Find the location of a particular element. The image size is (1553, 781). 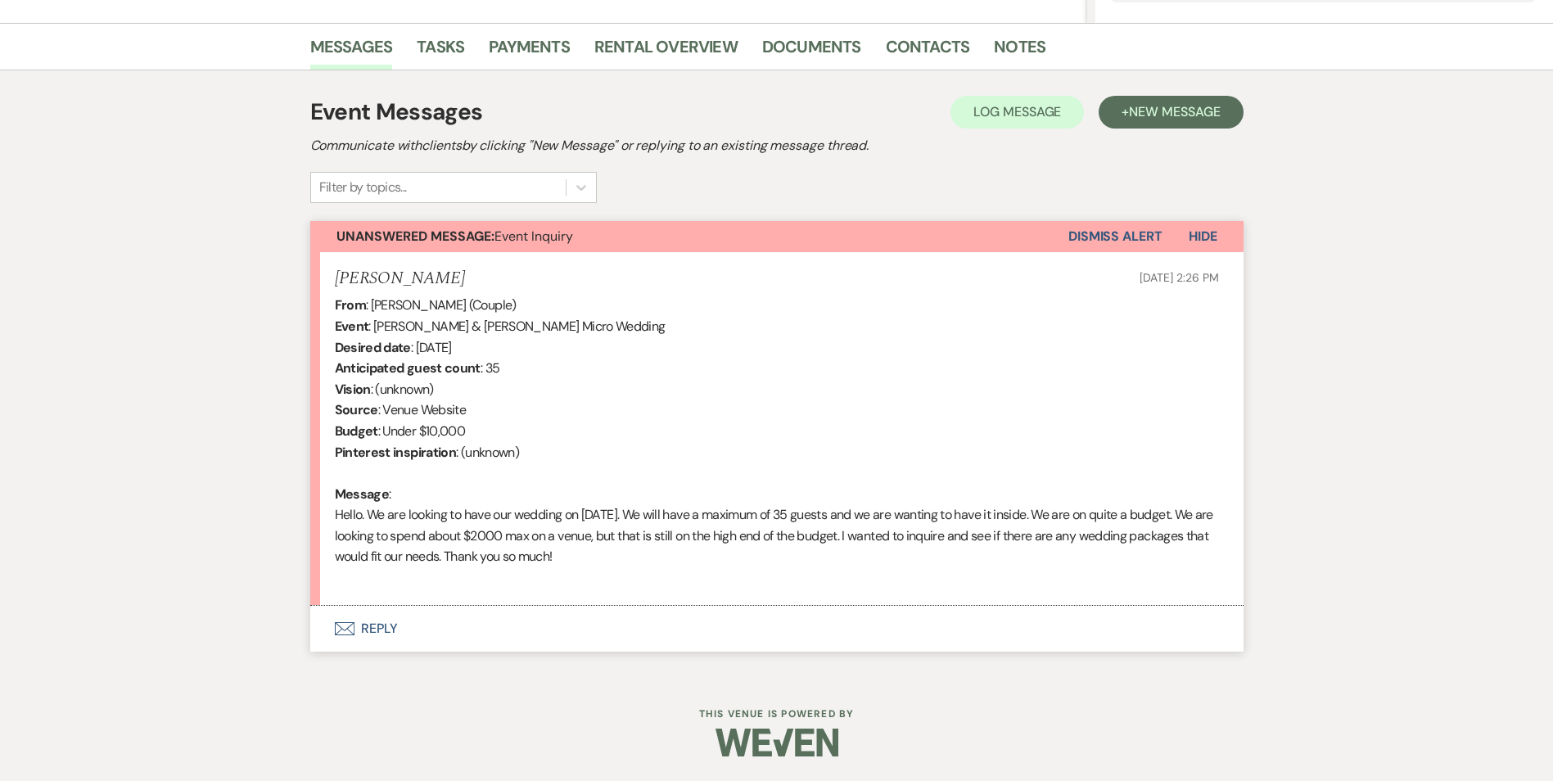

b: Message is located at coordinates (362, 494).